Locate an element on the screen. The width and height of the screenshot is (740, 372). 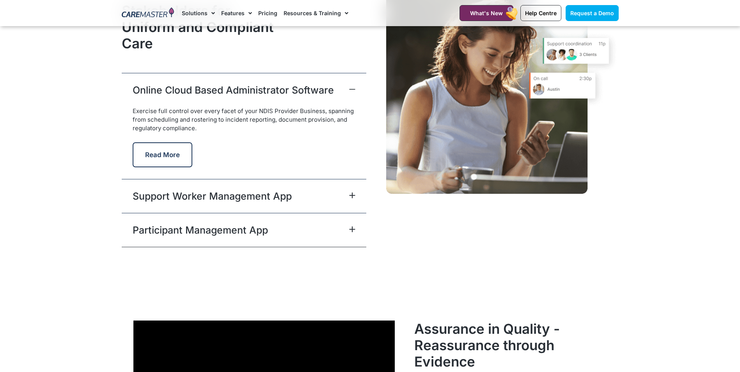
a: Request a Demo is located at coordinates (592, 13).